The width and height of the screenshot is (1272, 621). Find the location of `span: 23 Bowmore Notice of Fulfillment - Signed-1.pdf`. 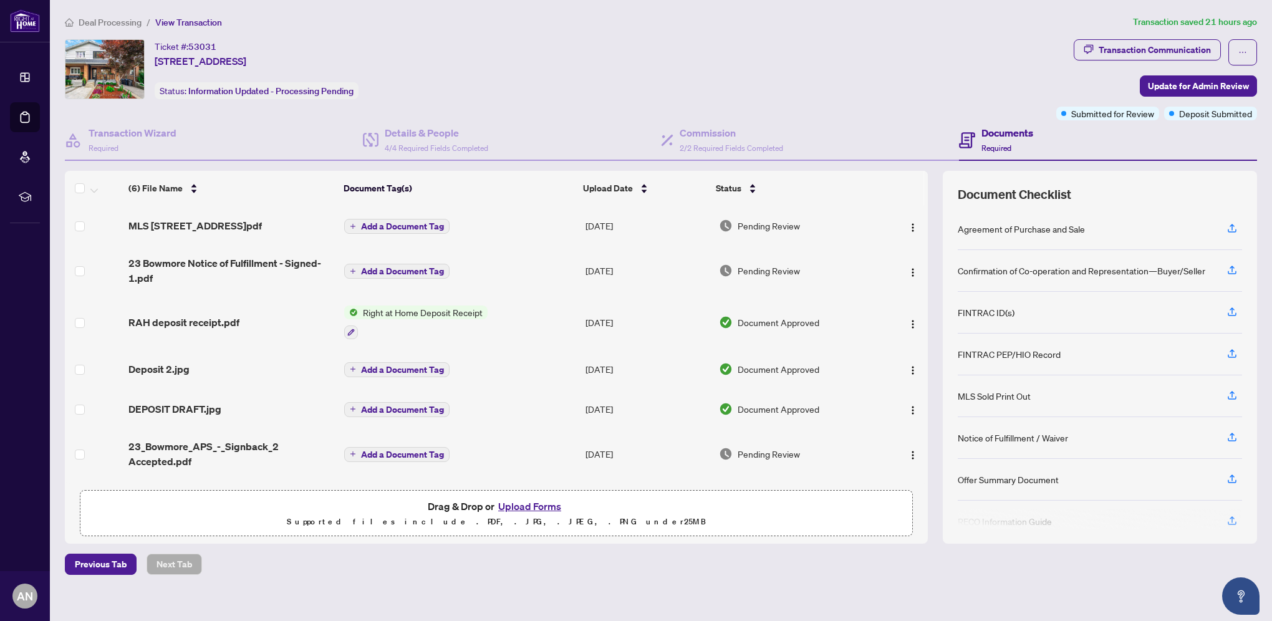

span: 23 Bowmore Notice of Fulfillment - Signed-1.pdf is located at coordinates (231, 271).